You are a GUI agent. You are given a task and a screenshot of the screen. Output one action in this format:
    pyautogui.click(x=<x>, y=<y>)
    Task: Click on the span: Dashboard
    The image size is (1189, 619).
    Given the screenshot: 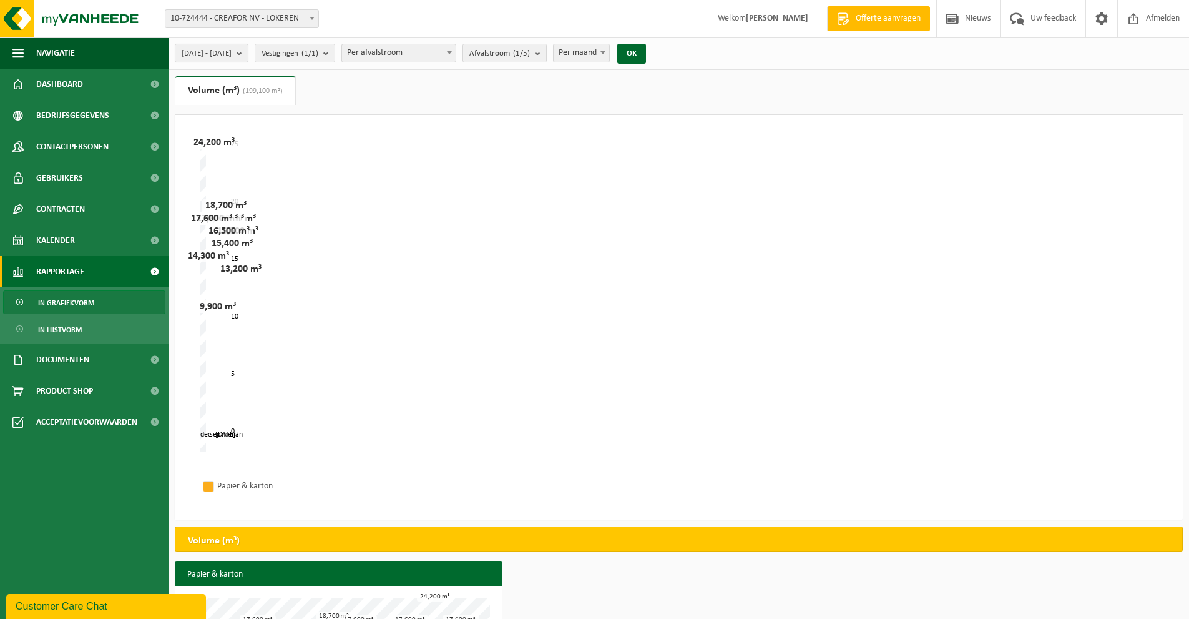 What is the action you would take?
    pyautogui.click(x=59, y=84)
    